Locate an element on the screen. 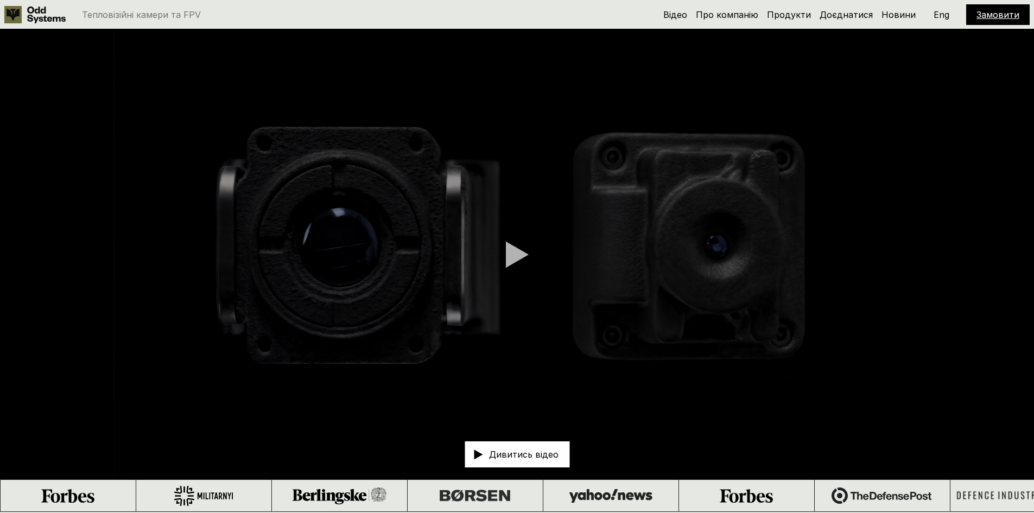  a: Новини is located at coordinates (898, 15).